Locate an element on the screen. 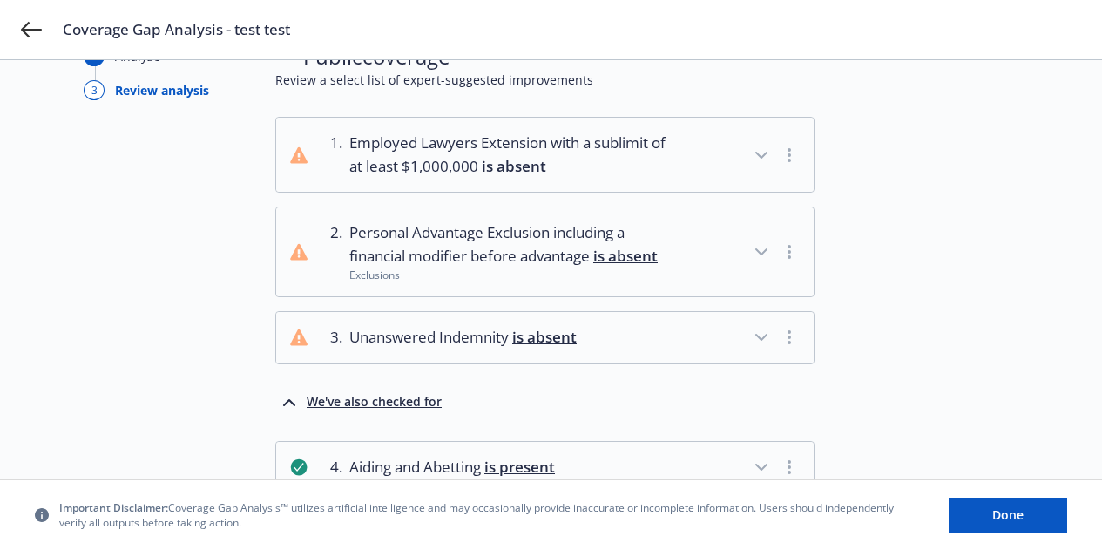  span: Coverage Gap Analysis - test test is located at coordinates (176, 30).